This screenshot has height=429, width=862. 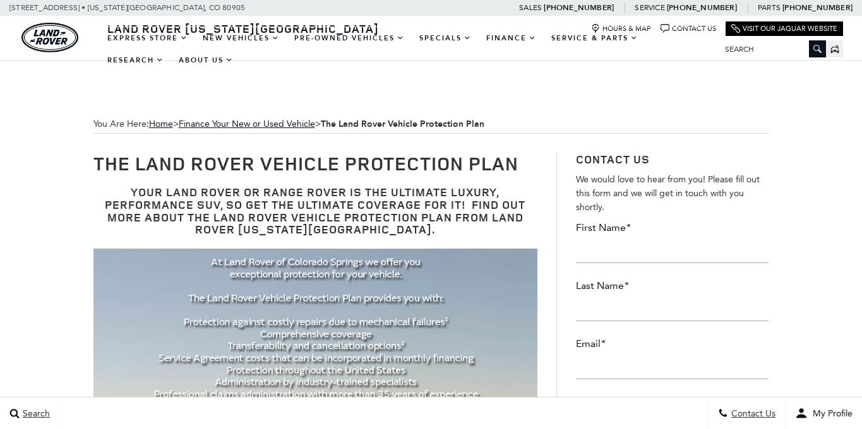 I want to click on a: New Vehicles, so click(x=241, y=38).